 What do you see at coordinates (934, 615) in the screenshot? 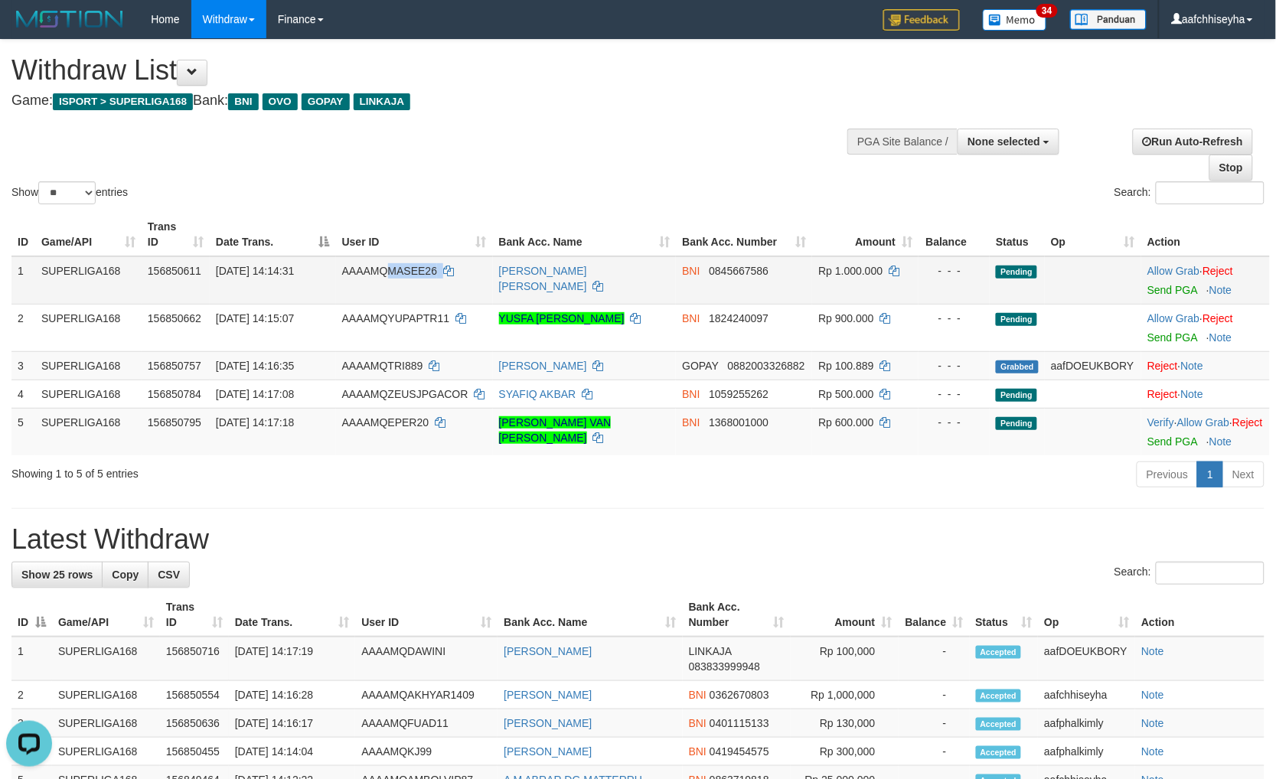
I see `th: Balance: activate to sort column ascending` at bounding box center [934, 615].